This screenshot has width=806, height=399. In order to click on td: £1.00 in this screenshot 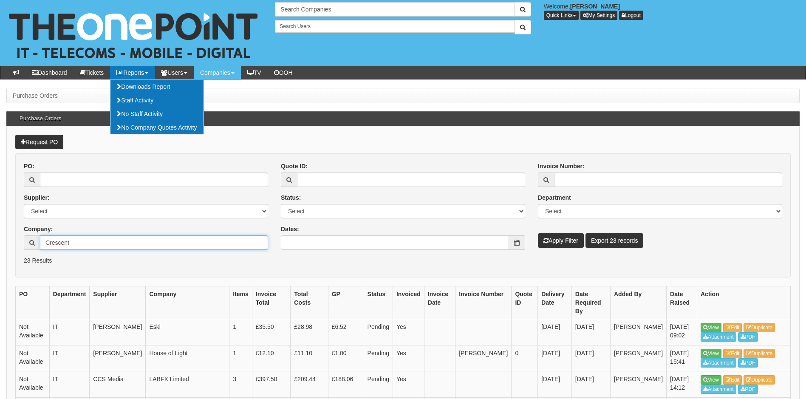, I will do `click(346, 358)`.